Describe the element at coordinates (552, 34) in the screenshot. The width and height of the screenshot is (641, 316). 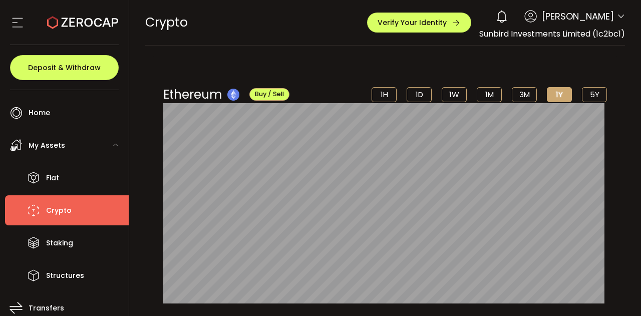
I see `span: Sunbird Investments Limited (1c2bc1)` at that location.